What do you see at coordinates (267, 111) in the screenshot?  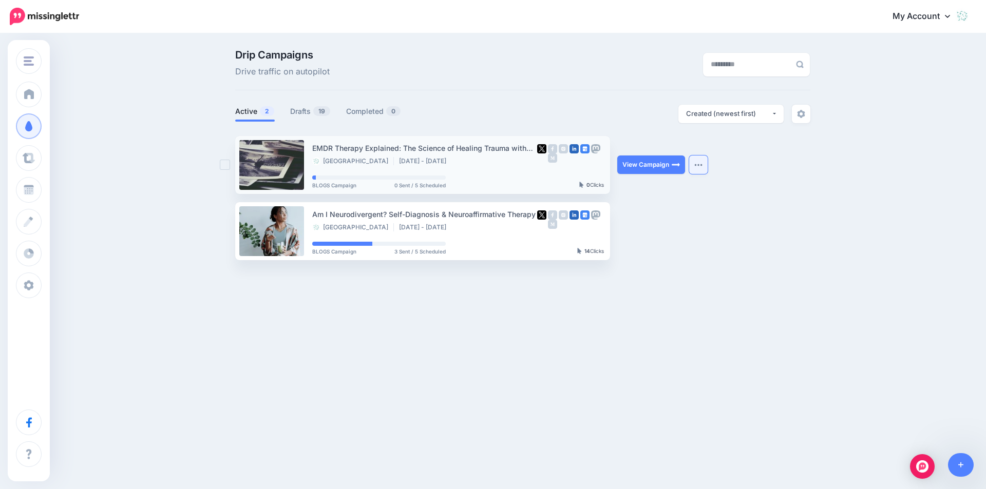 I see `span: 2` at bounding box center [267, 111].